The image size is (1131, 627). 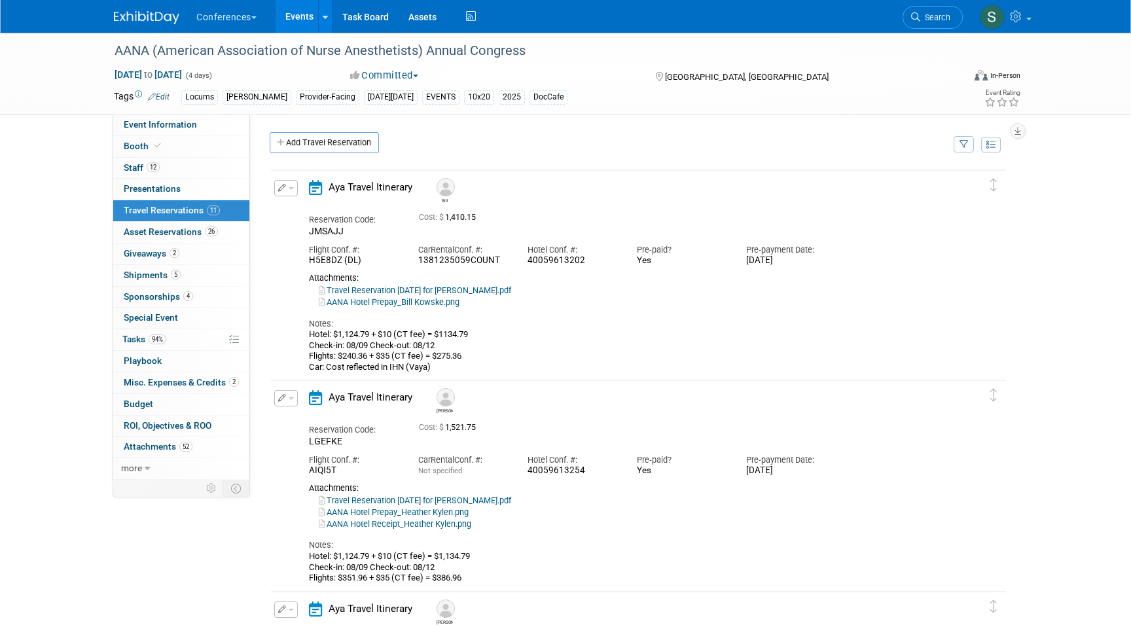 I want to click on a: Presentations, so click(x=181, y=189).